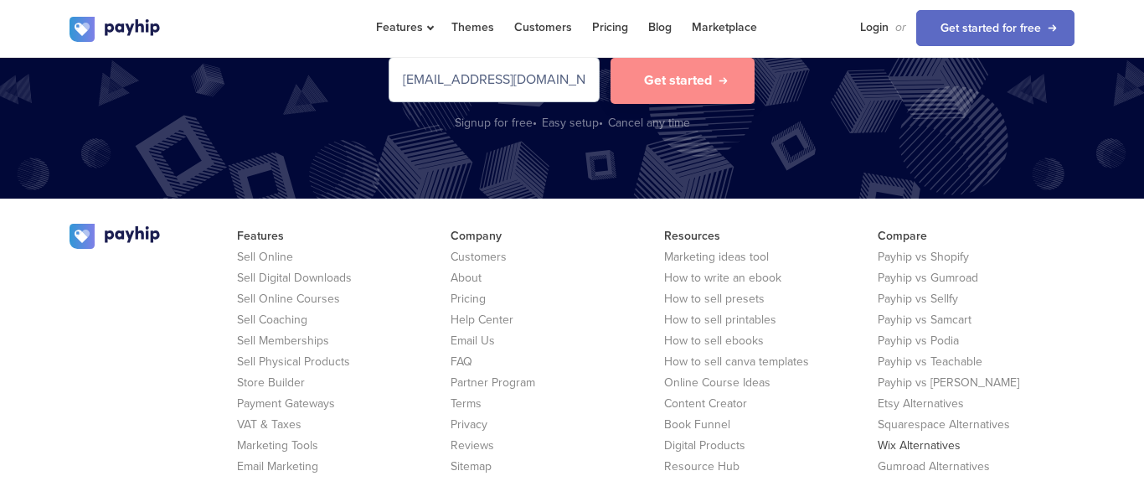 The width and height of the screenshot is (1144, 502). Describe the element at coordinates (549, 236) in the screenshot. I see `li: Company` at that location.